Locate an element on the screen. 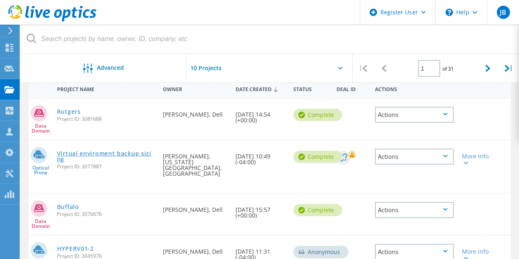 This screenshot has width=519, height=259. div: Status is located at coordinates (311, 88).